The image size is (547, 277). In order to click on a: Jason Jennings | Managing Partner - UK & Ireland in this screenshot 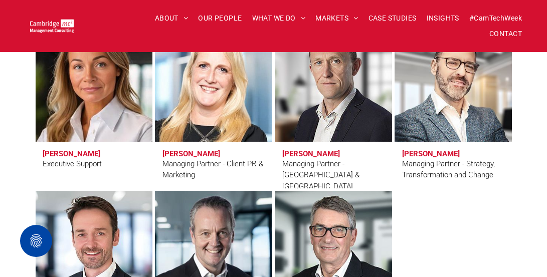, I will do `click(334, 82)`.